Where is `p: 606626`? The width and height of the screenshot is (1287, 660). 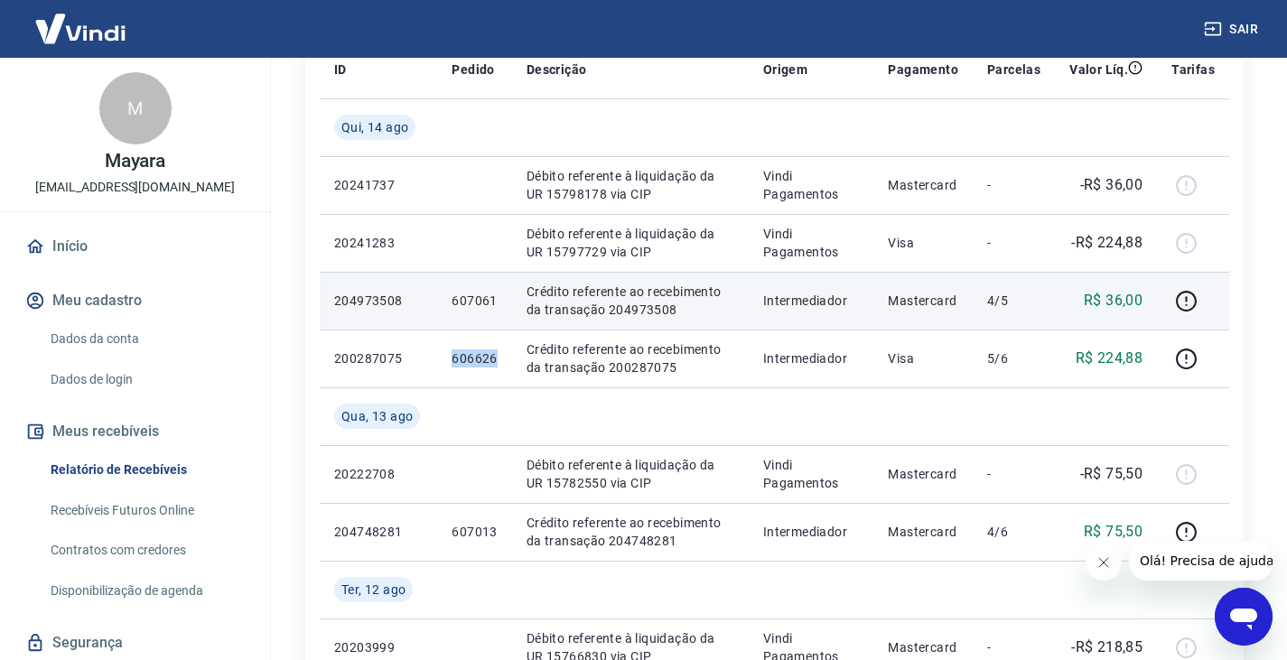 p: 606626 is located at coordinates (474, 359).